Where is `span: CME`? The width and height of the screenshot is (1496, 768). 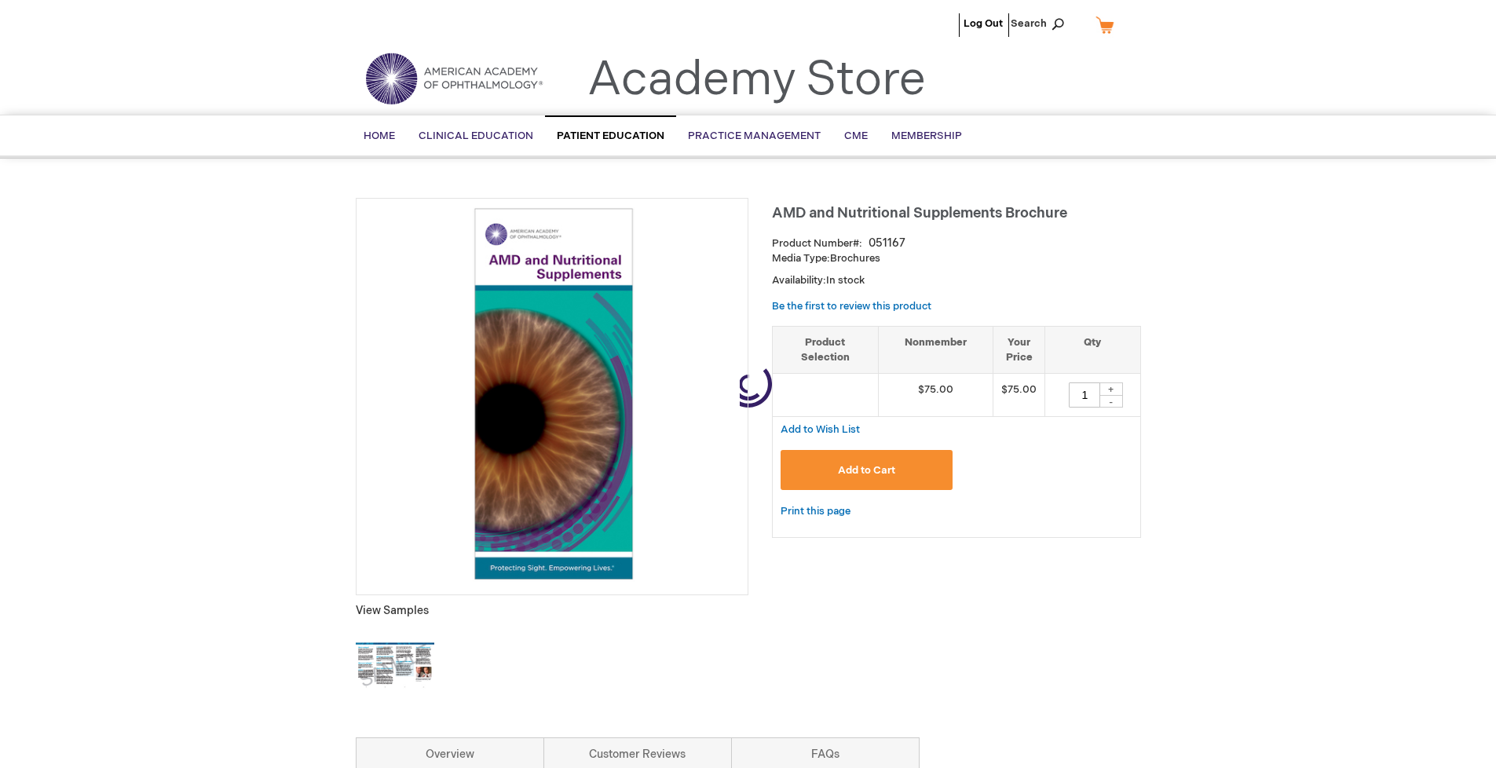 span: CME is located at coordinates (856, 136).